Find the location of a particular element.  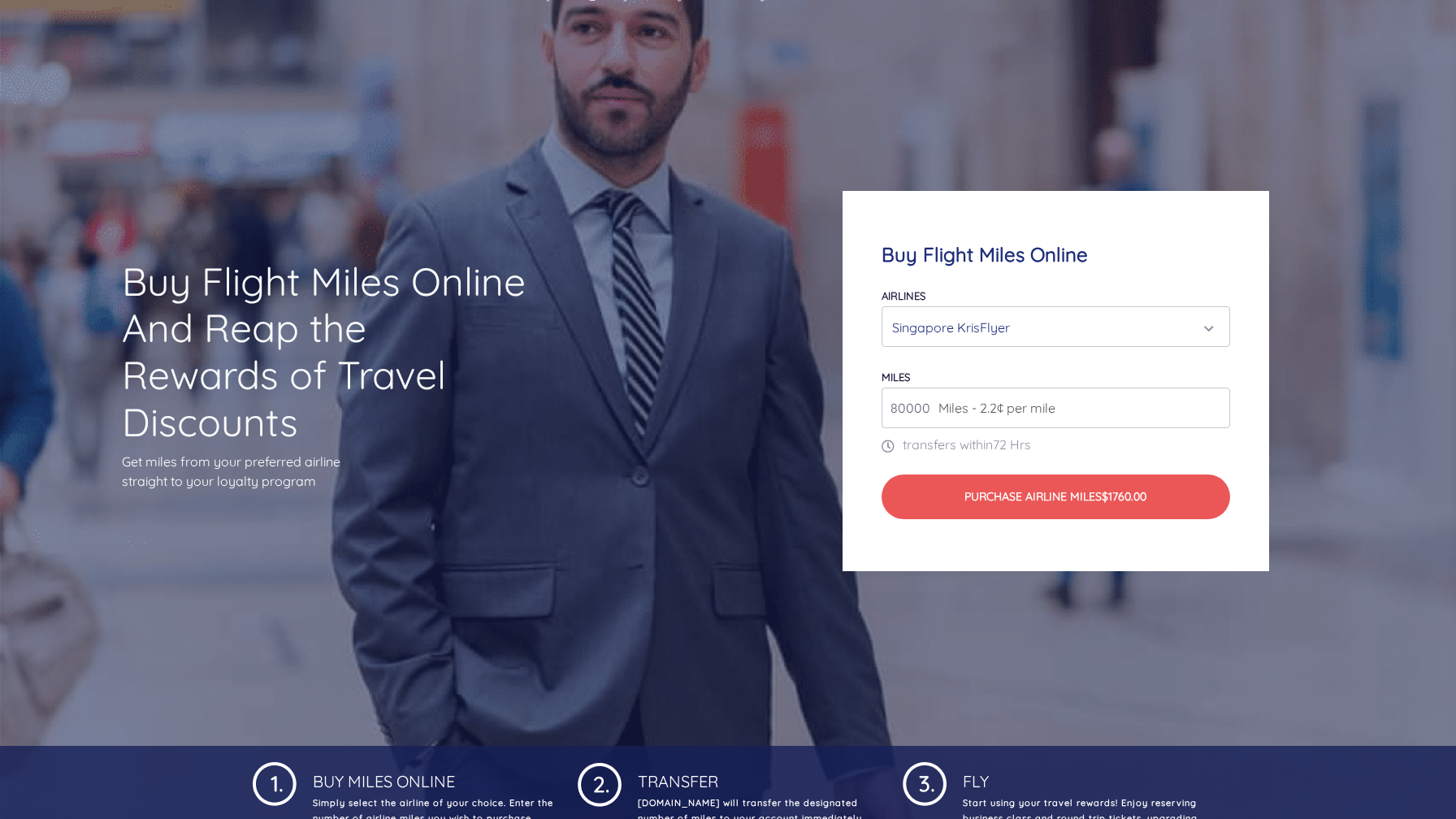

span: 72 Hrs is located at coordinates (1011, 444).